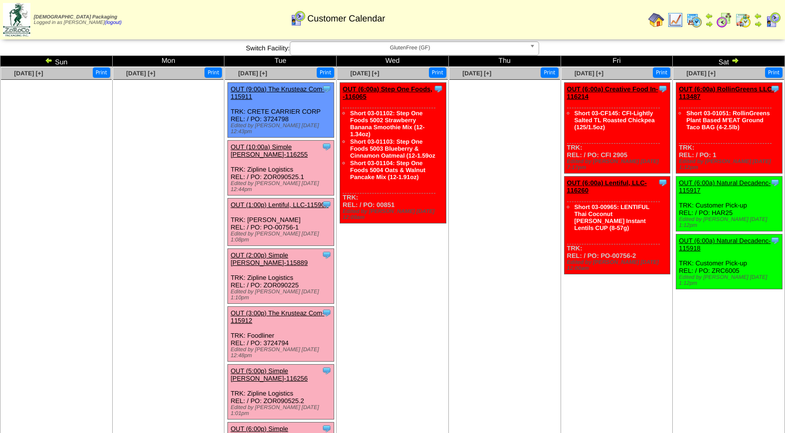 Image resolution: width=785 pixels, height=433 pixels. What do you see at coordinates (281, 168) in the screenshot?
I see `div: TRK: Zipline Logistics REL: / PO: ZOR090525.1` at bounding box center [281, 168].